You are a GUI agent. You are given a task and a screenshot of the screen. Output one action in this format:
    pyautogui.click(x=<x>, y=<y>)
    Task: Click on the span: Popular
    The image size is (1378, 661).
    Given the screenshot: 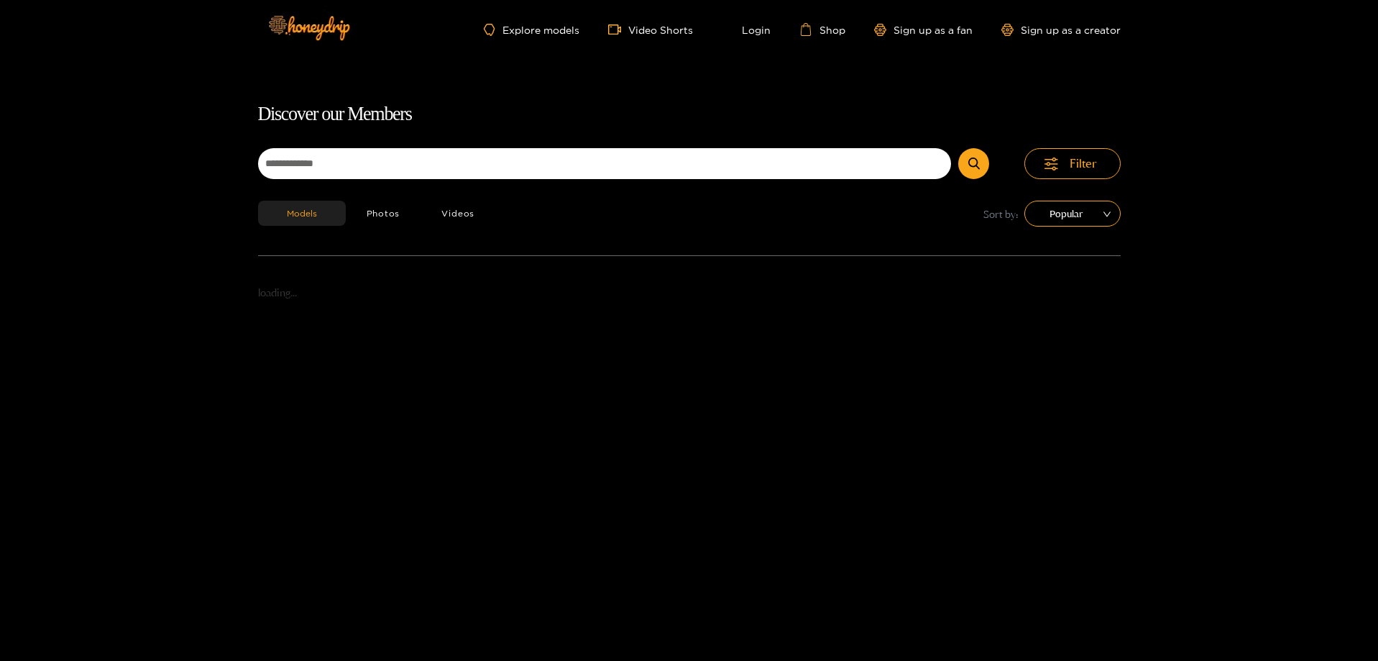 What is the action you would take?
    pyautogui.click(x=1073, y=214)
    